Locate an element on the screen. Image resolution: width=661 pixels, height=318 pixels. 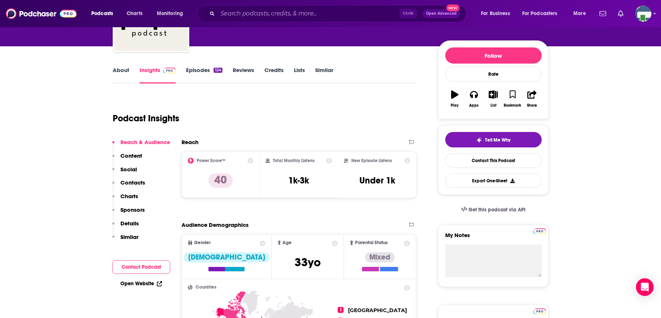
button: Charts is located at coordinates (125, 199).